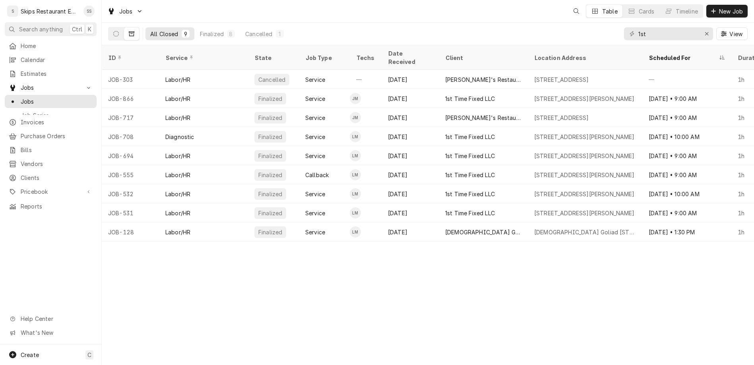 This screenshot has width=754, height=365. I want to click on div: JOB-708, so click(130, 137).